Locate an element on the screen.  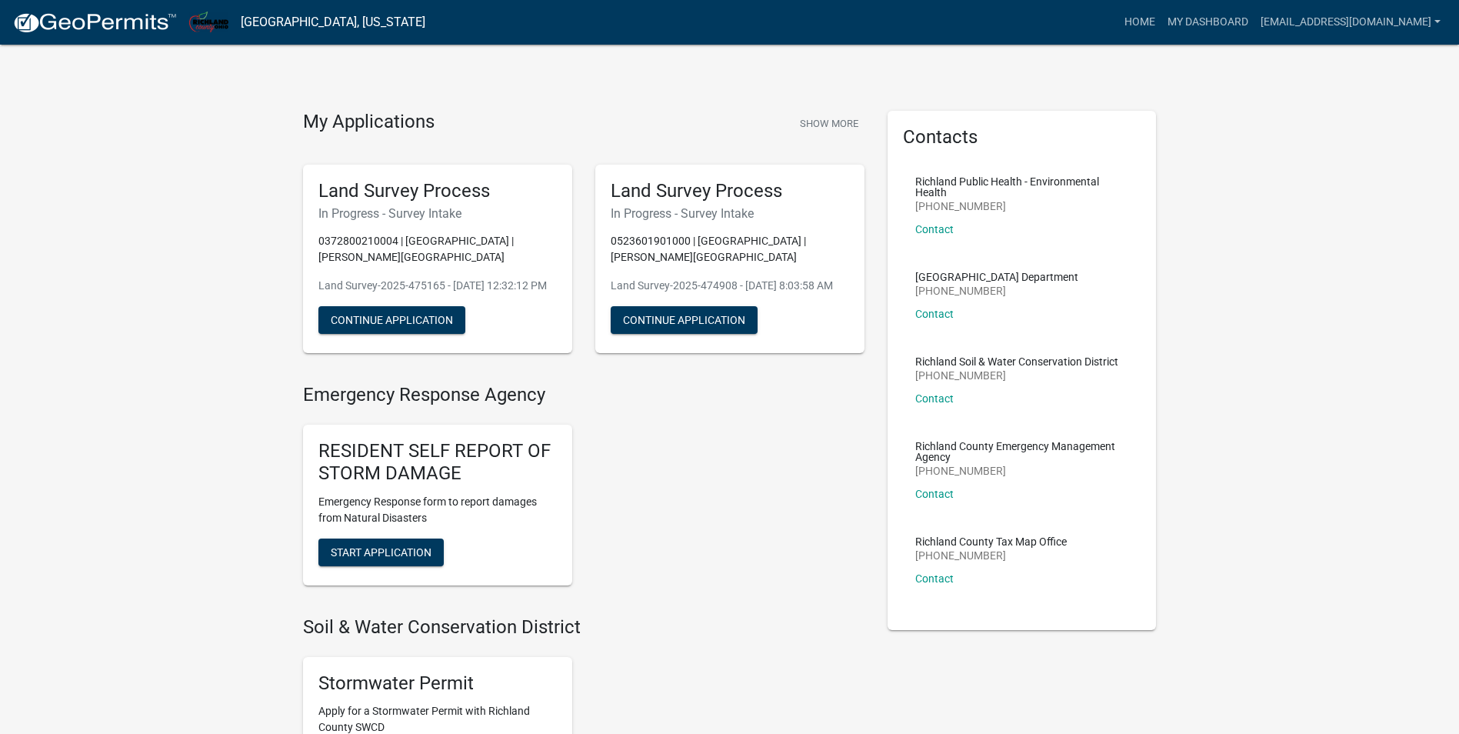
h5: RESIDENT SELF REPORT OF STORM DAMAGE is located at coordinates (438, 462).